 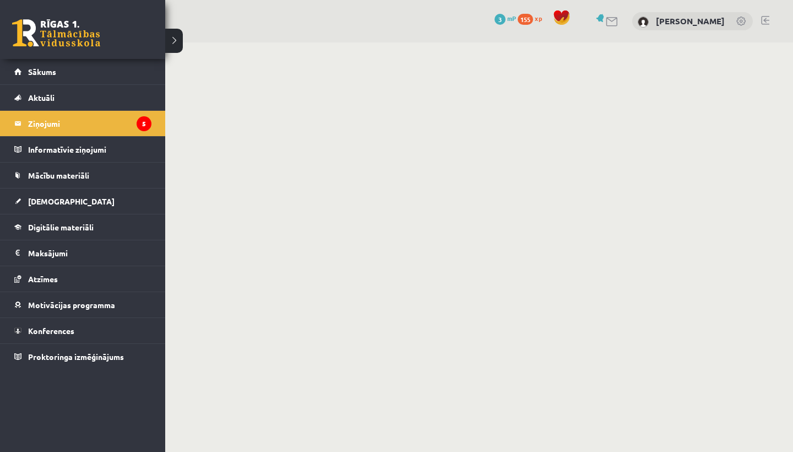 What do you see at coordinates (41, 97) in the screenshot?
I see `span: Aktuāli` at bounding box center [41, 97].